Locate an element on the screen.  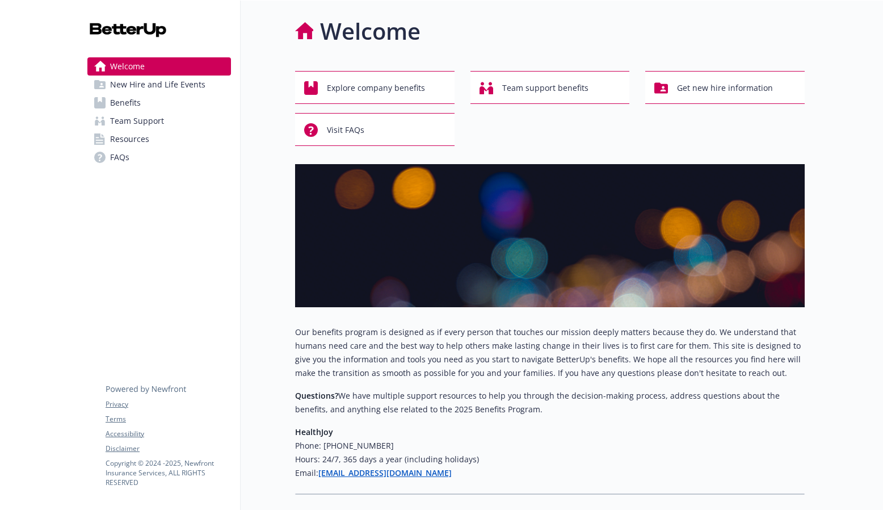
a: Terms is located at coordinates (168, 419).